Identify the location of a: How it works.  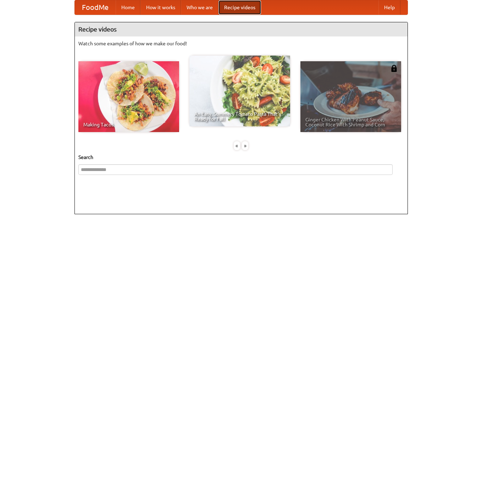
(161, 7).